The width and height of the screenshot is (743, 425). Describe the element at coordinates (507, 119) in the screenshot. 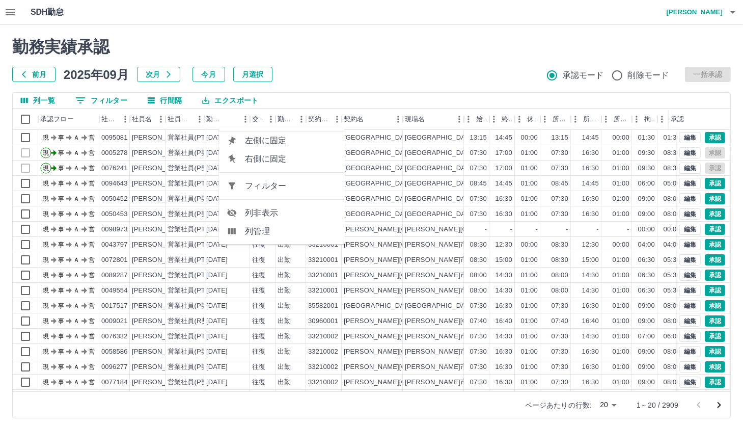

I see `div: 終業` at that location.